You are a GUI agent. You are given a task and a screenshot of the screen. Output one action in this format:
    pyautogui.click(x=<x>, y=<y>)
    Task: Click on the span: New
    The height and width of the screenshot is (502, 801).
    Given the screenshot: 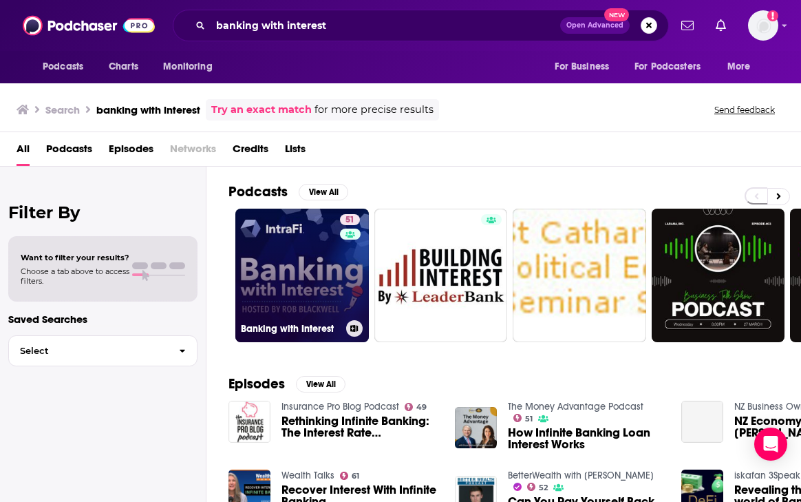 What is the action you would take?
    pyautogui.click(x=617, y=14)
    